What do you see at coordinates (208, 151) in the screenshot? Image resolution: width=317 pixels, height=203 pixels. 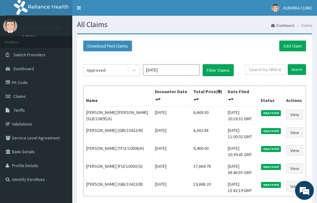 I see `td: 9,460.00` at bounding box center [208, 151].